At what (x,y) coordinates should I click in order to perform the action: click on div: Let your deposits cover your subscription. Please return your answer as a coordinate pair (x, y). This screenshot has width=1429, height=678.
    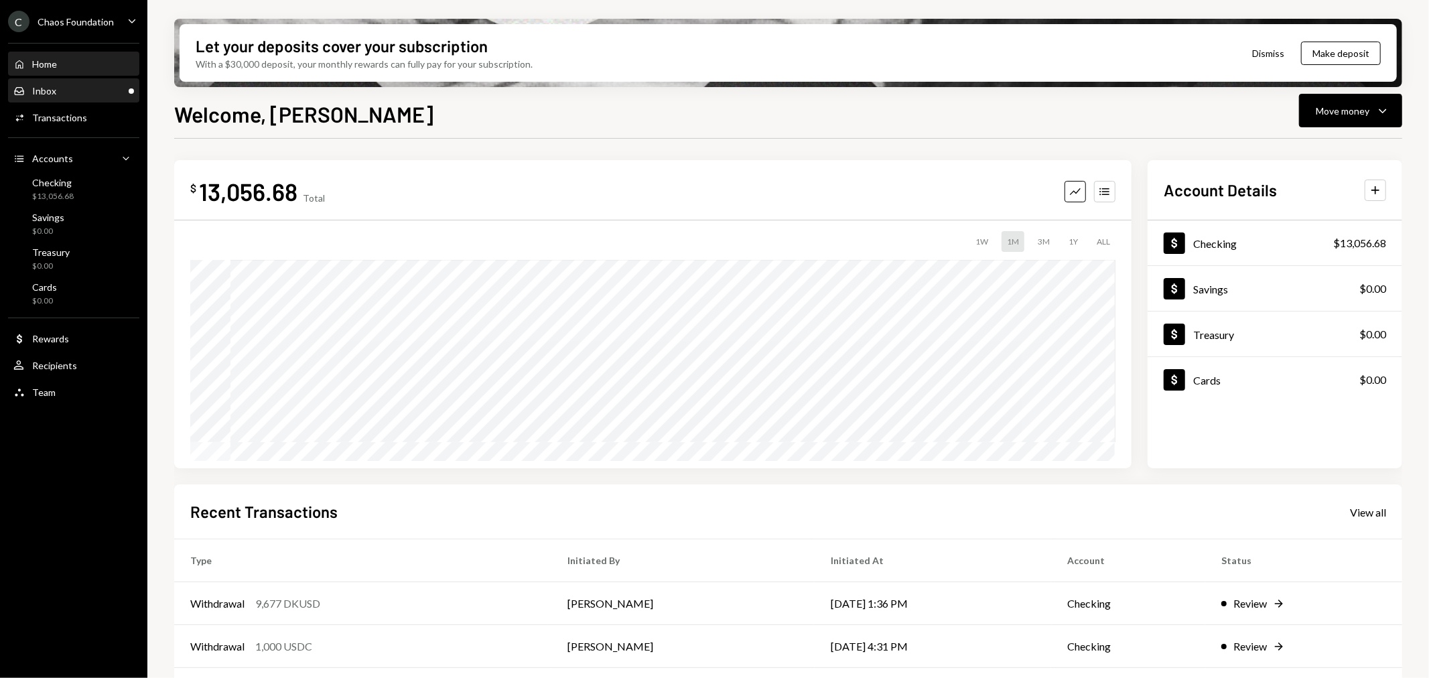
    Looking at the image, I should click on (342, 46).